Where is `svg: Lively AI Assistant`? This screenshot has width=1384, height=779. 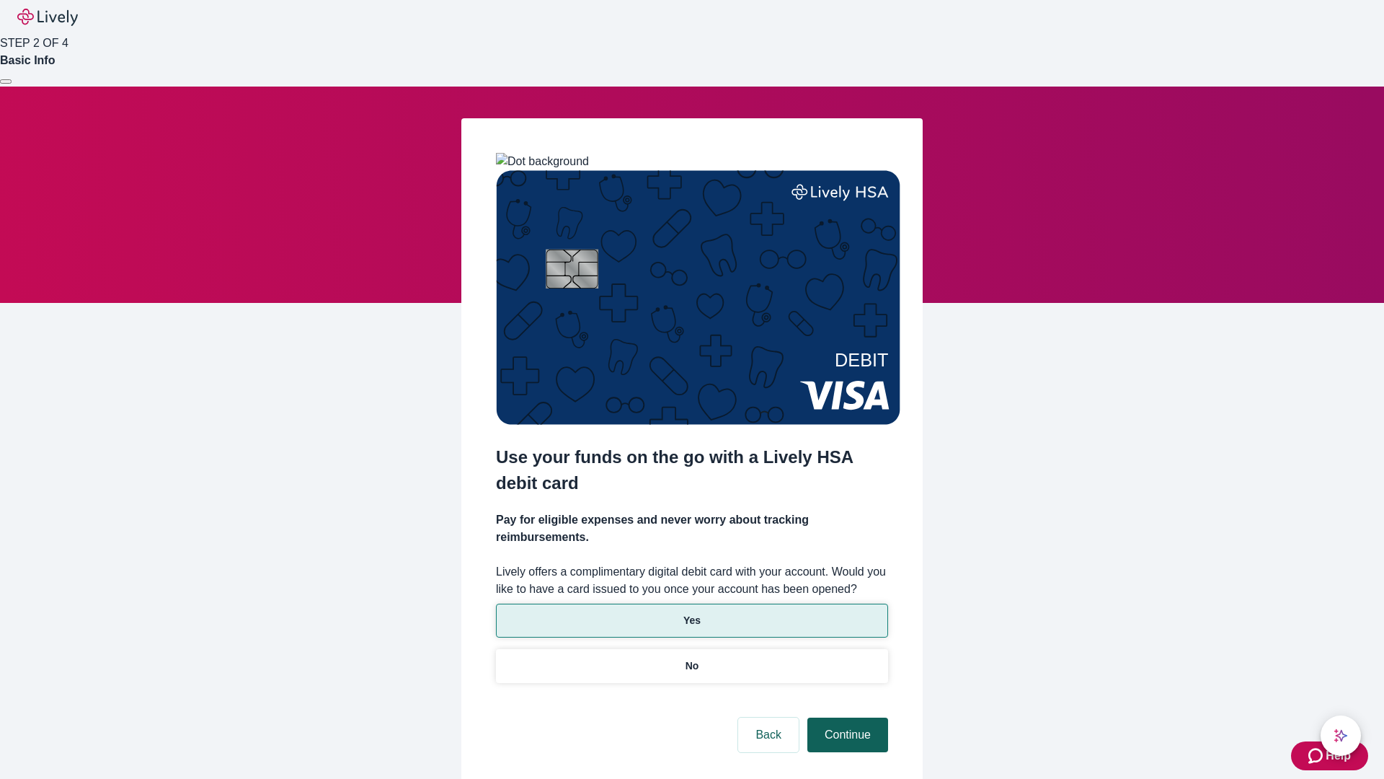 svg: Lively AI Assistant is located at coordinates (1341, 735).